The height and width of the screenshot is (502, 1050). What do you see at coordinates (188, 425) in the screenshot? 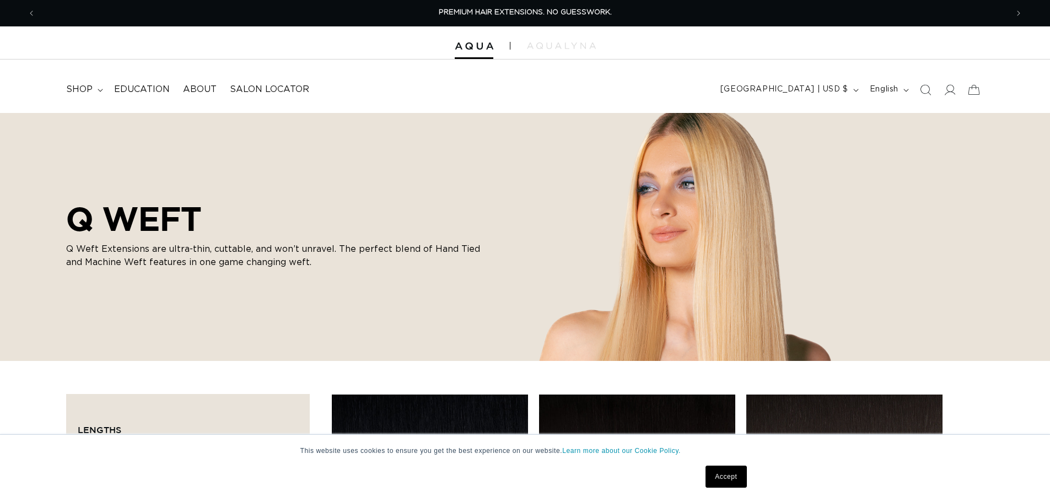
I see `summary: Lengths (0 selected)` at bounding box center [188, 425].